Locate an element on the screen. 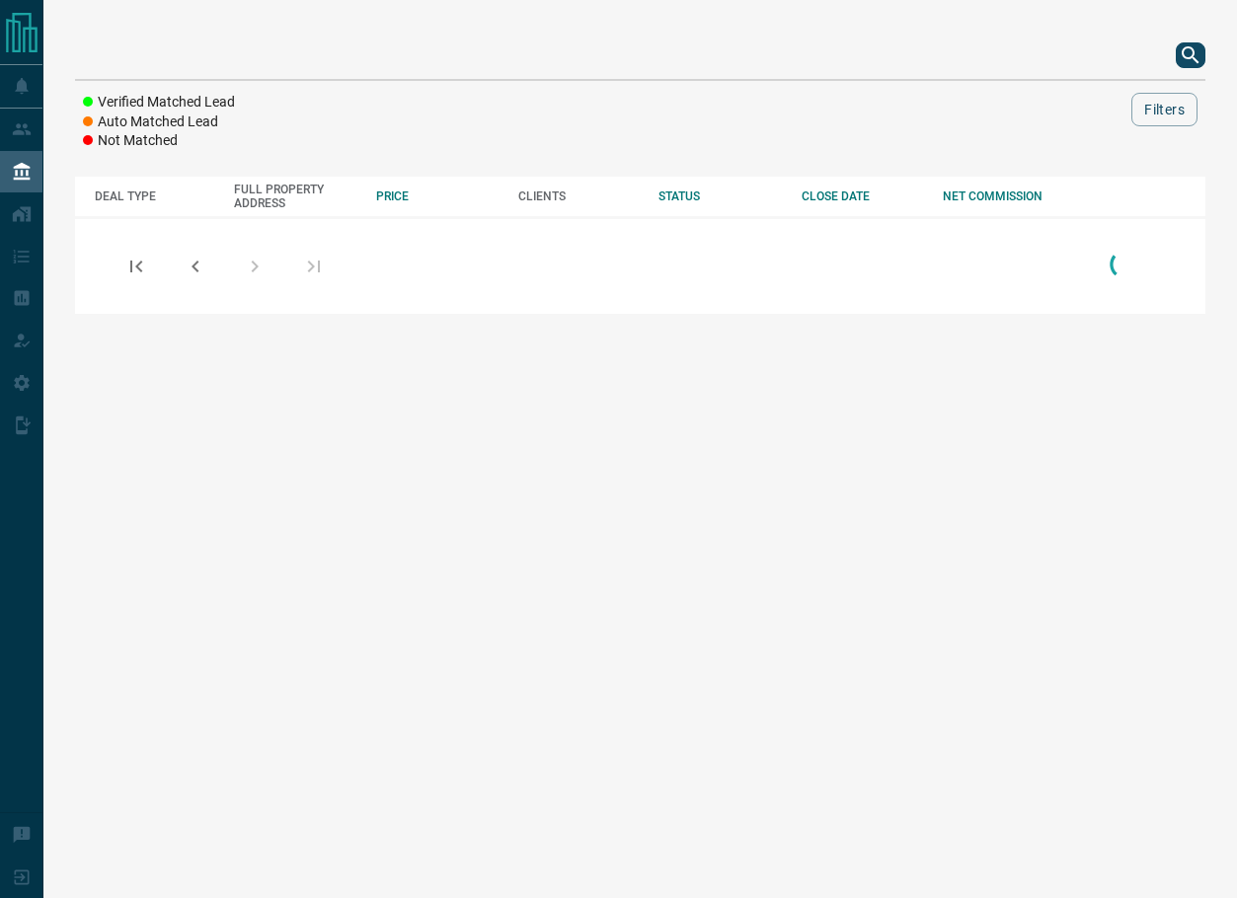 This screenshot has height=898, width=1237. button: search button is located at coordinates (1190, 55).